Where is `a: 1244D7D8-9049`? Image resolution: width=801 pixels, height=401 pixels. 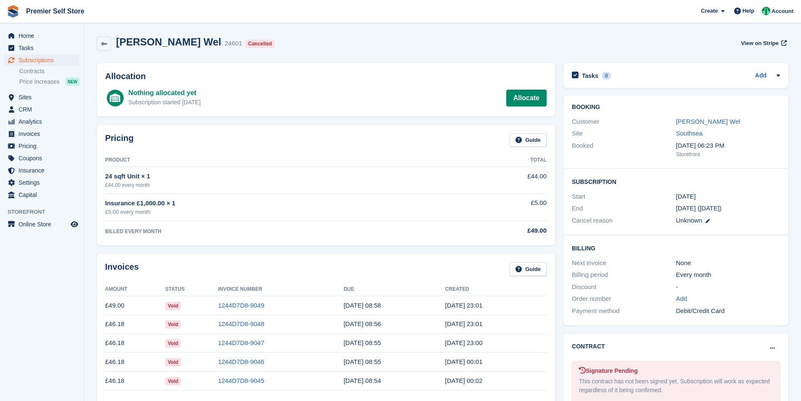
a: 1244D7D8-9049 is located at coordinates (241, 305).